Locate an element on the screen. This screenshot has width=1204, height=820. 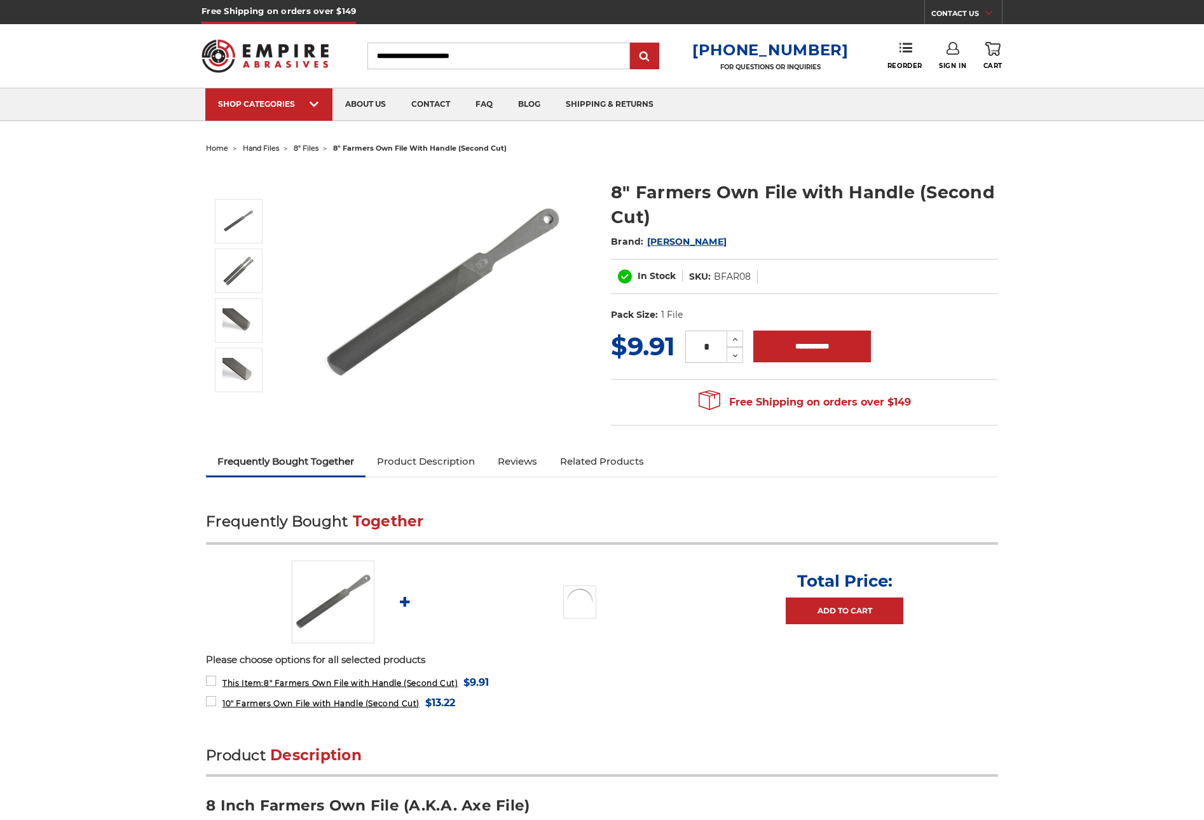
a: contact is located at coordinates (430, 104).